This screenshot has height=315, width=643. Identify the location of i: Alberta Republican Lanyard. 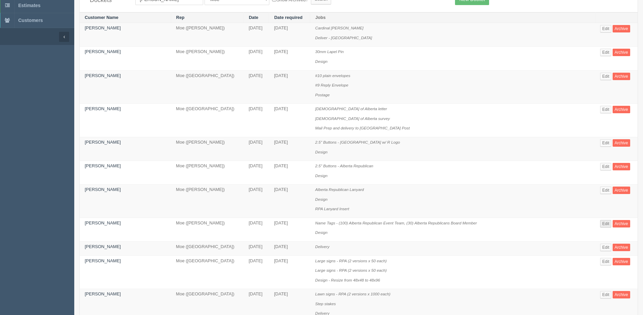
(340, 189).